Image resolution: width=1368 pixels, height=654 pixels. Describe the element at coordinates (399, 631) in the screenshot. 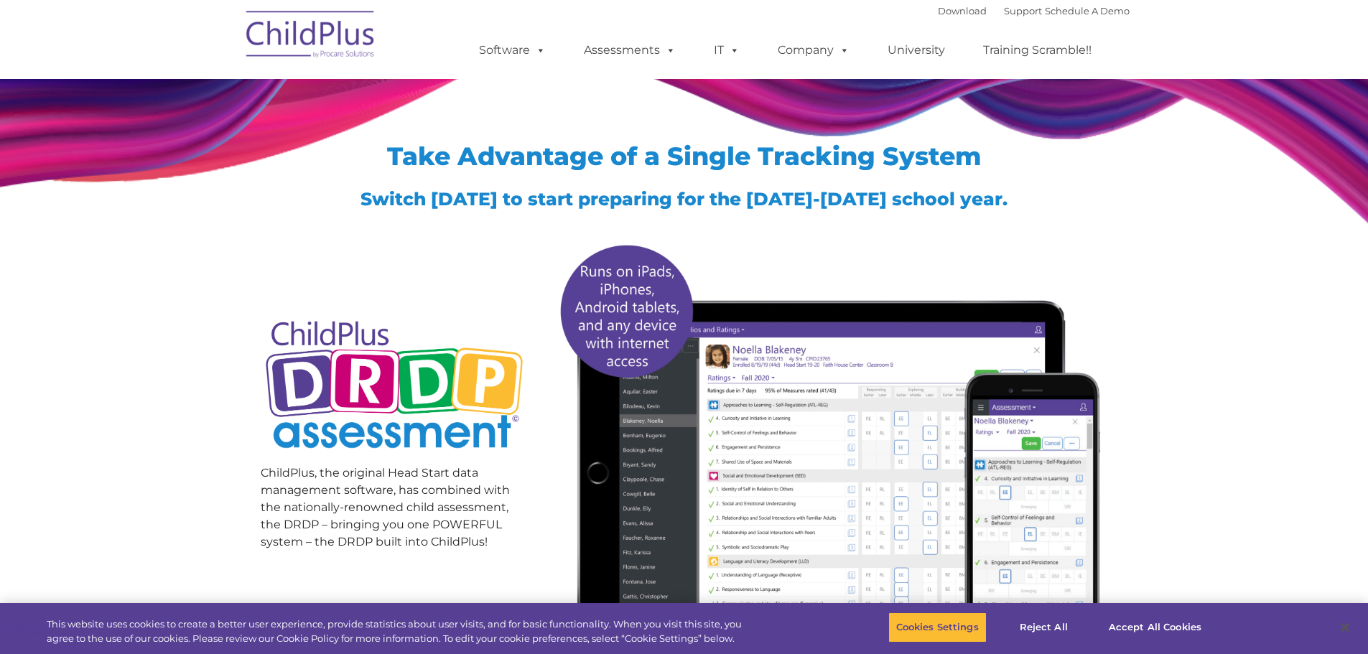

I see `div: This website uses cookies to create a better user experience, provide statistics about user visit...` at that location.